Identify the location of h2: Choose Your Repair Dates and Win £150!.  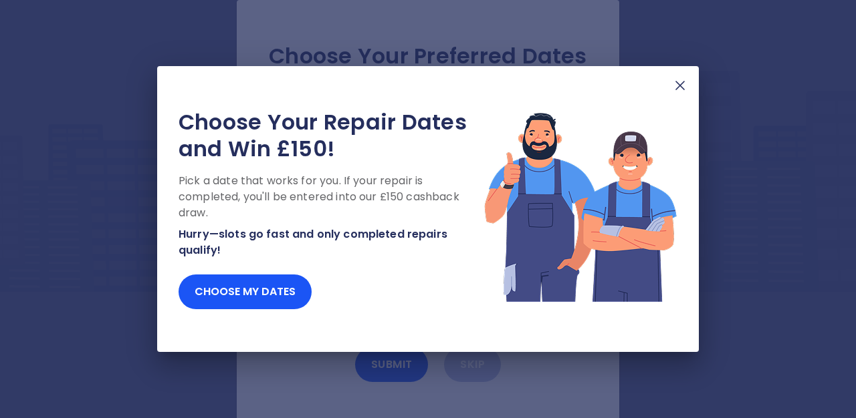
(331, 136).